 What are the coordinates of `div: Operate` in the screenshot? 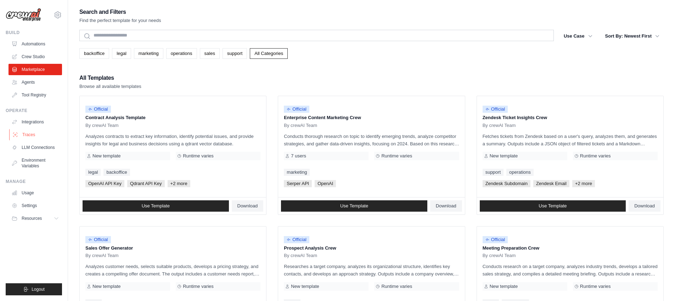 It's located at (34, 111).